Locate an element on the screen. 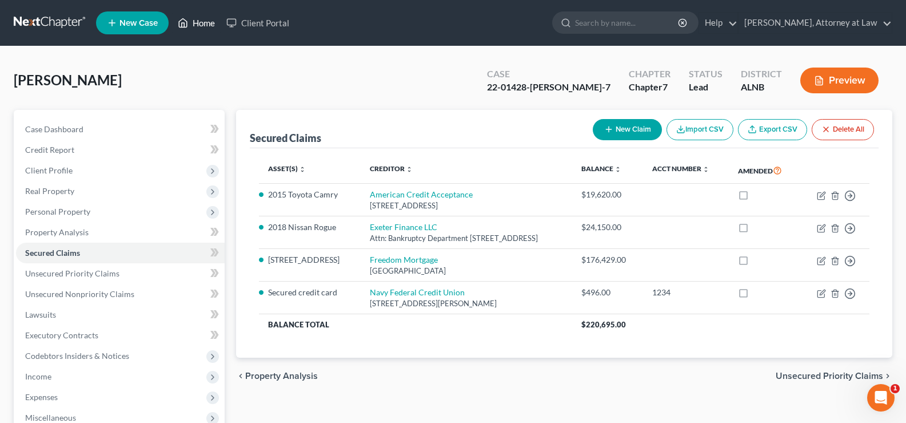  a: Secured Claims is located at coordinates (120, 253).